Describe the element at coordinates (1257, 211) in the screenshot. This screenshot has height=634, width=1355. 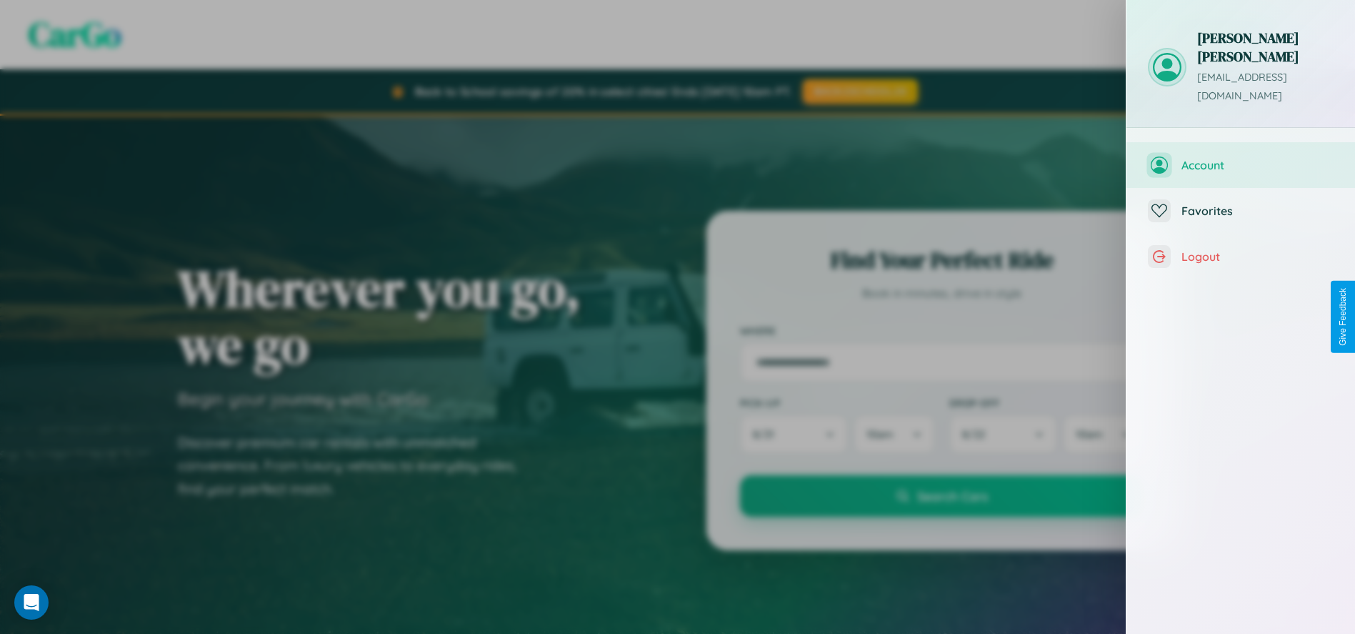
I see `span: Favorites` at that location.